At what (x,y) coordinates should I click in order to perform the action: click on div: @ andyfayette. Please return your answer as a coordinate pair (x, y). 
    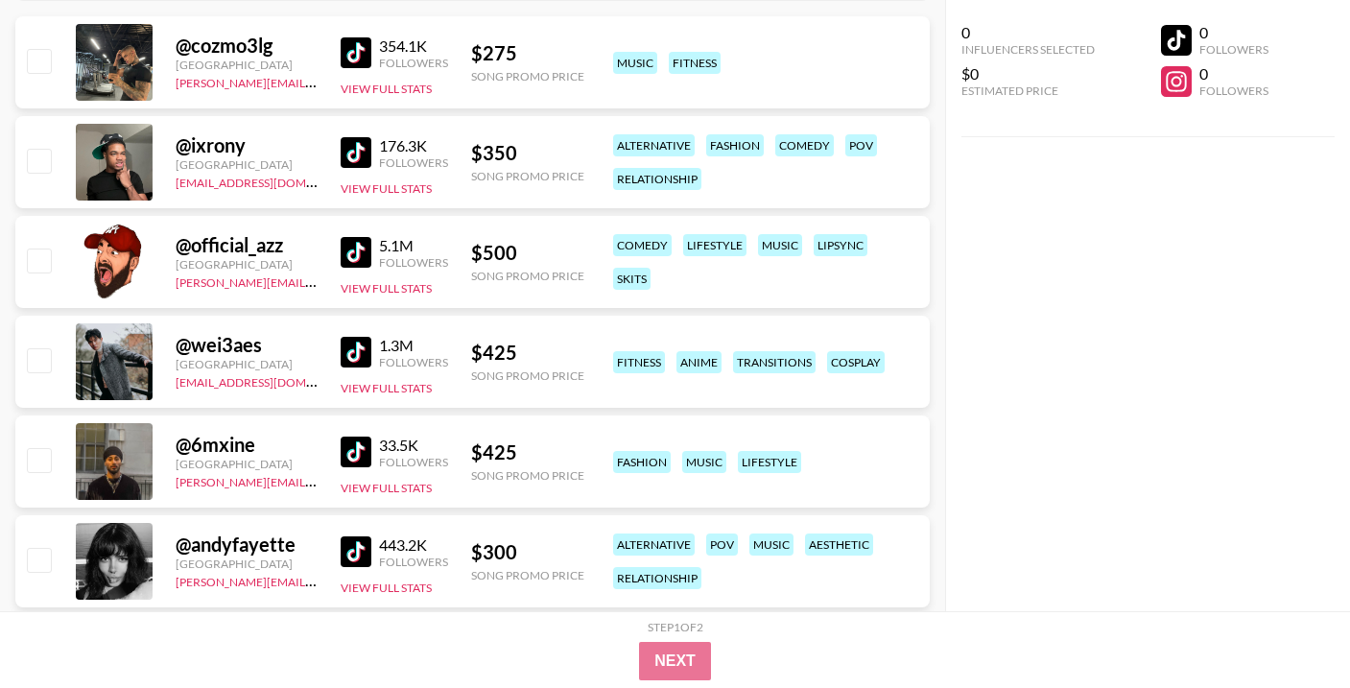
    Looking at the image, I should click on (247, 544).